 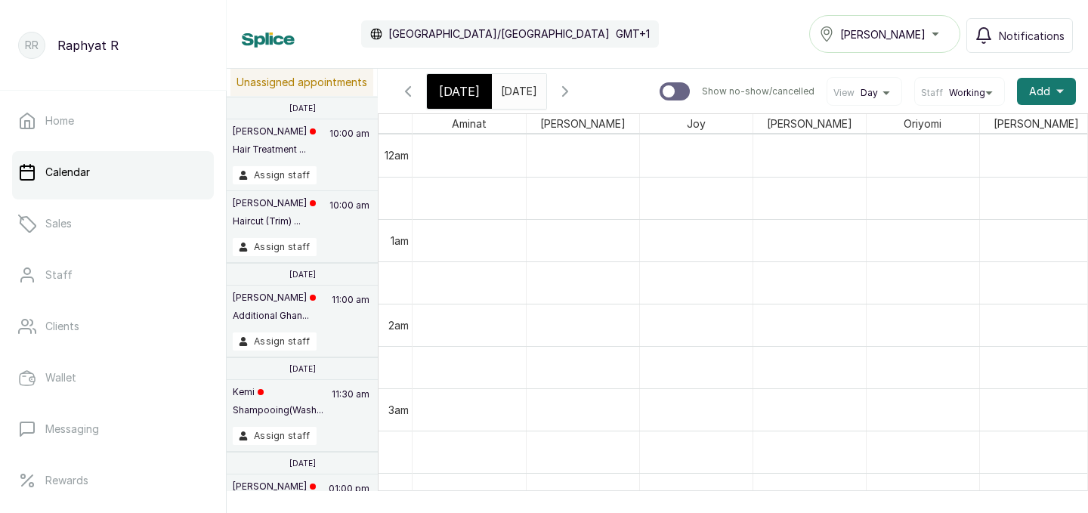 What do you see at coordinates (960, 93) in the screenshot?
I see `button: StaffWorking` at bounding box center [960, 93].